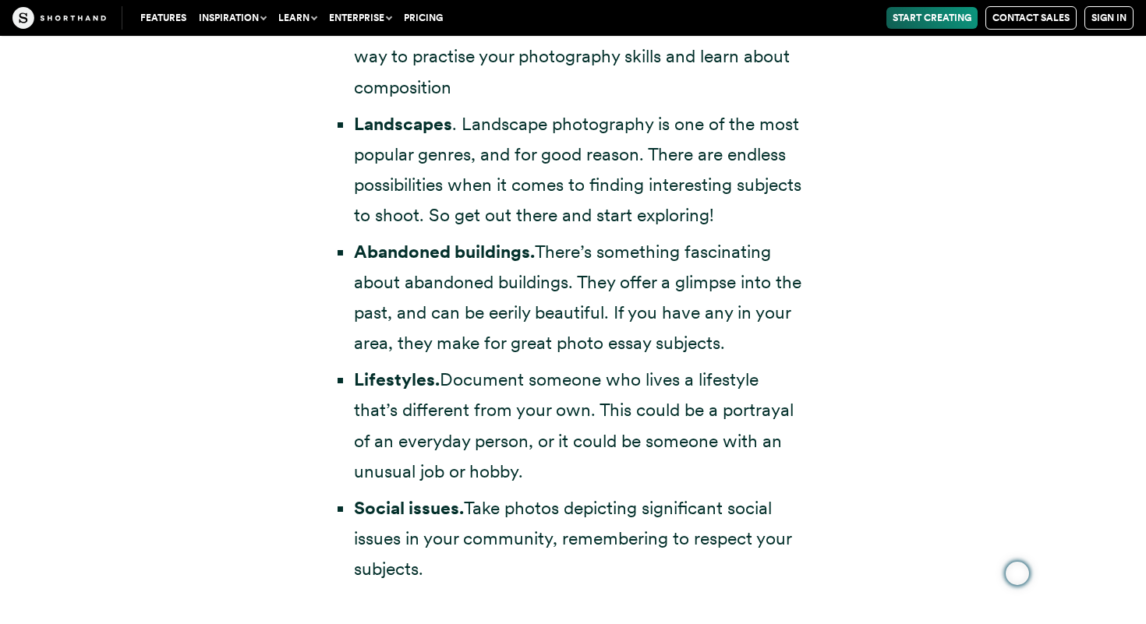 The image size is (1146, 624). Describe the element at coordinates (580, 170) in the screenshot. I see `li: . Landscape photography is one of the most popular genres, and for good reason. There are endless...` at that location.